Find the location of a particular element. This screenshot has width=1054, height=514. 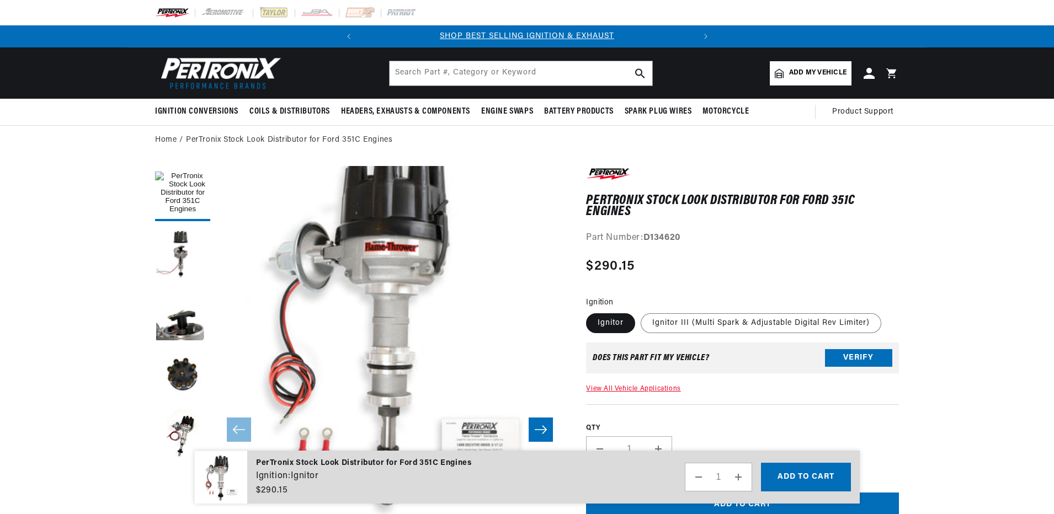

div: Part Number: is located at coordinates (742, 238).